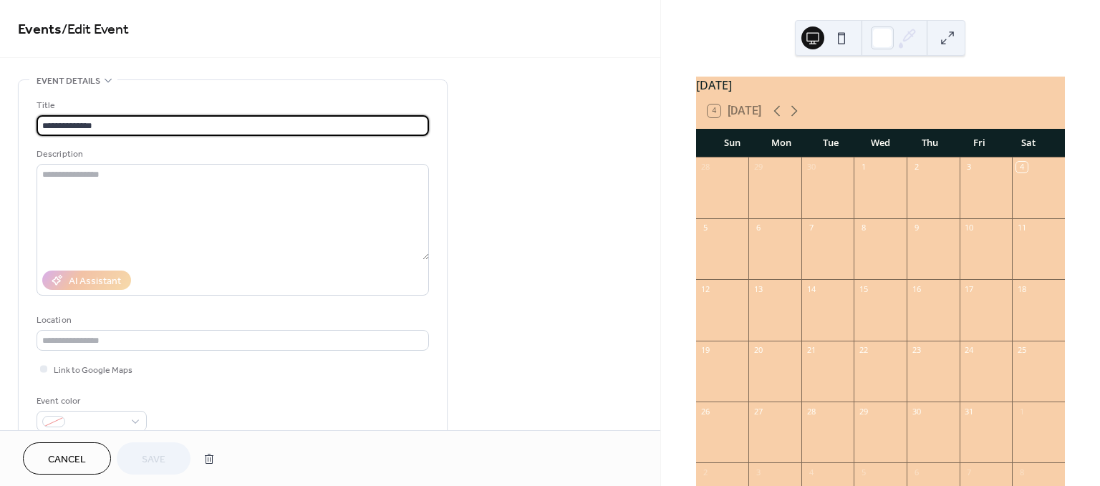 The image size is (1100, 486). I want to click on div: 25, so click(1021, 350).